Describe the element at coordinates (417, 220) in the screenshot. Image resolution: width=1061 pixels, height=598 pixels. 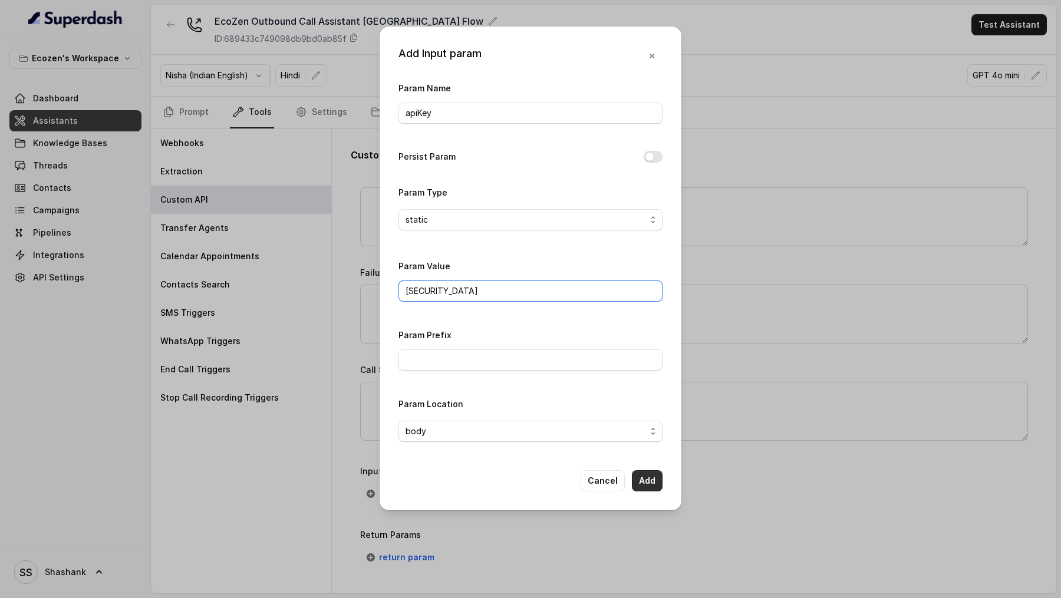
I see `span: static` at that location.